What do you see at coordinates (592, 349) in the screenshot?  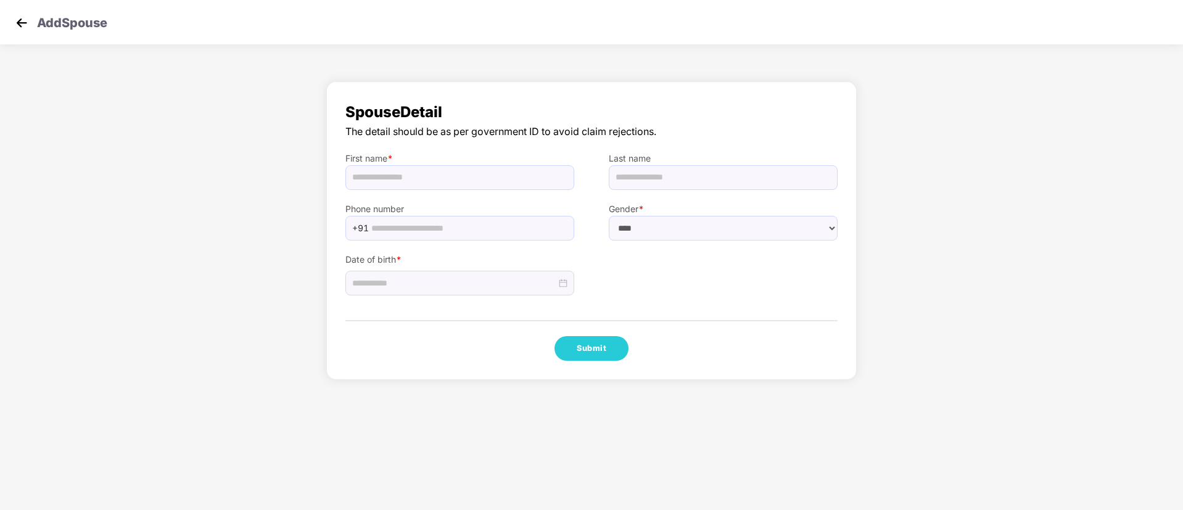 I see `button: Submit` at bounding box center [592, 349].